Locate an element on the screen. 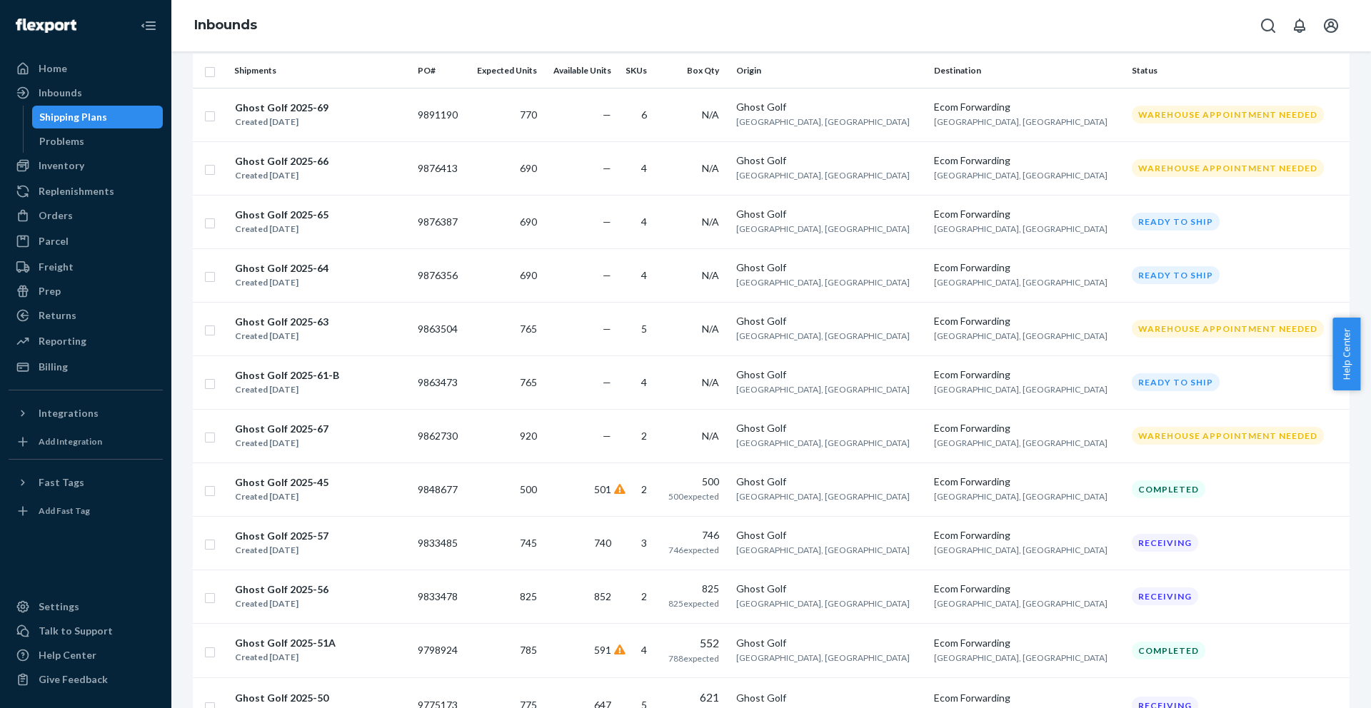 The height and width of the screenshot is (708, 1371). button: Integrations is located at coordinates (86, 413).